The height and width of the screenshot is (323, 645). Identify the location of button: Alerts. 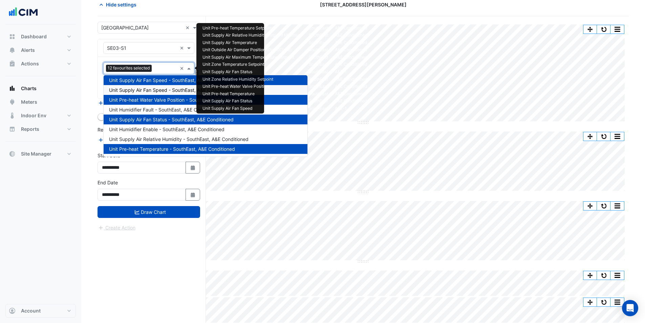
(41, 50).